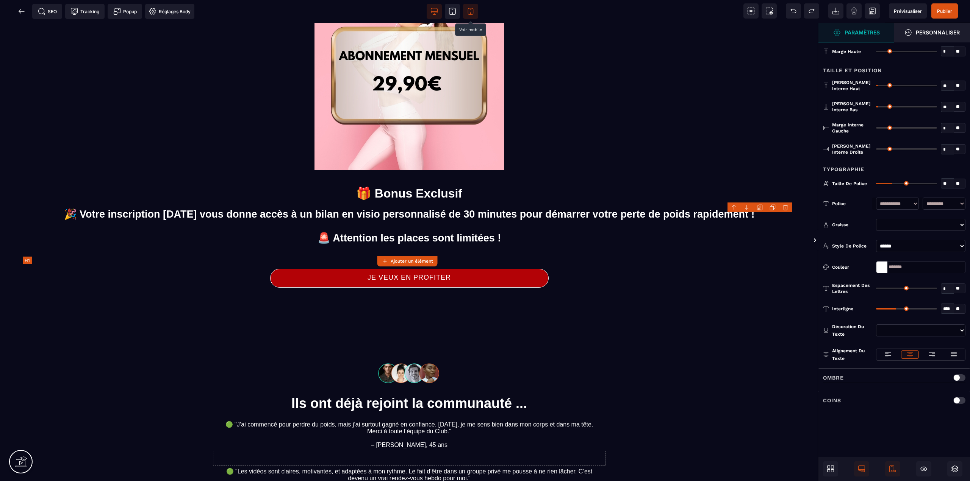 Image resolution: width=970 pixels, height=481 pixels. Describe the element at coordinates (847, 355) in the screenshot. I see `p: Alignement du texte` at that location.